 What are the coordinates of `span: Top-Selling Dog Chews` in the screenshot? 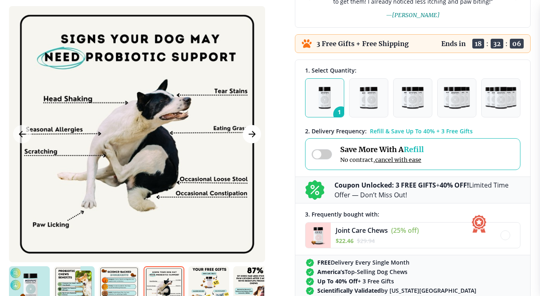 It's located at (362, 271).